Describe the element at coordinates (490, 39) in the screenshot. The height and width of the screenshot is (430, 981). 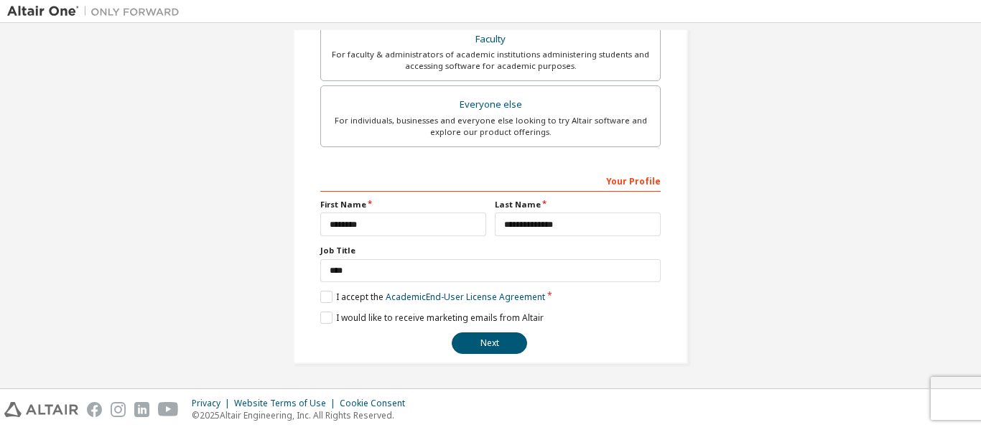
I see `div: Faculty` at that location.